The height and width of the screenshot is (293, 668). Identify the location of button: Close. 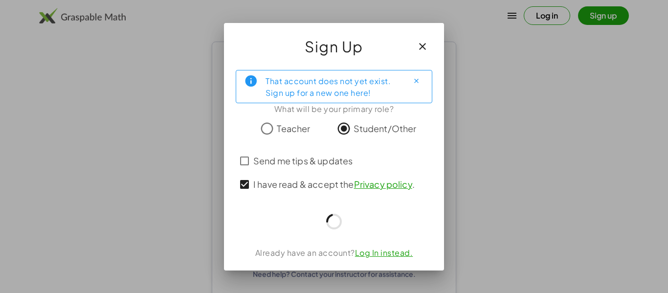
(416, 81).